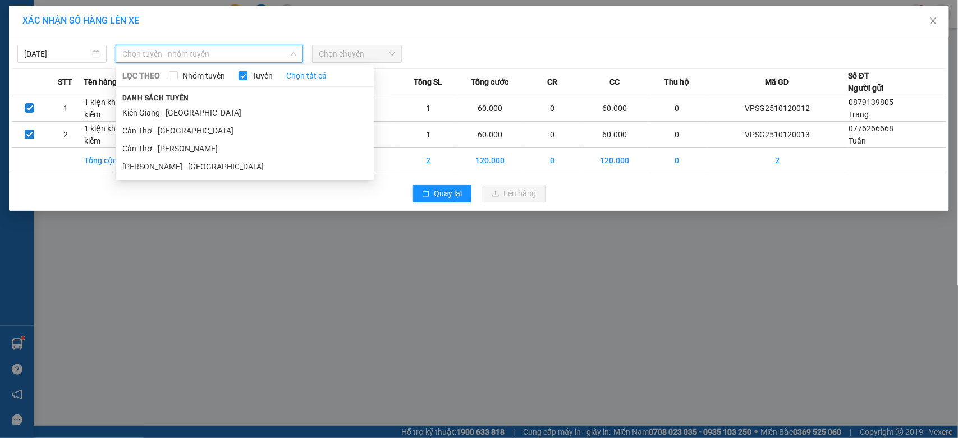  I want to click on span: Danh sách tuyến, so click(155, 98).